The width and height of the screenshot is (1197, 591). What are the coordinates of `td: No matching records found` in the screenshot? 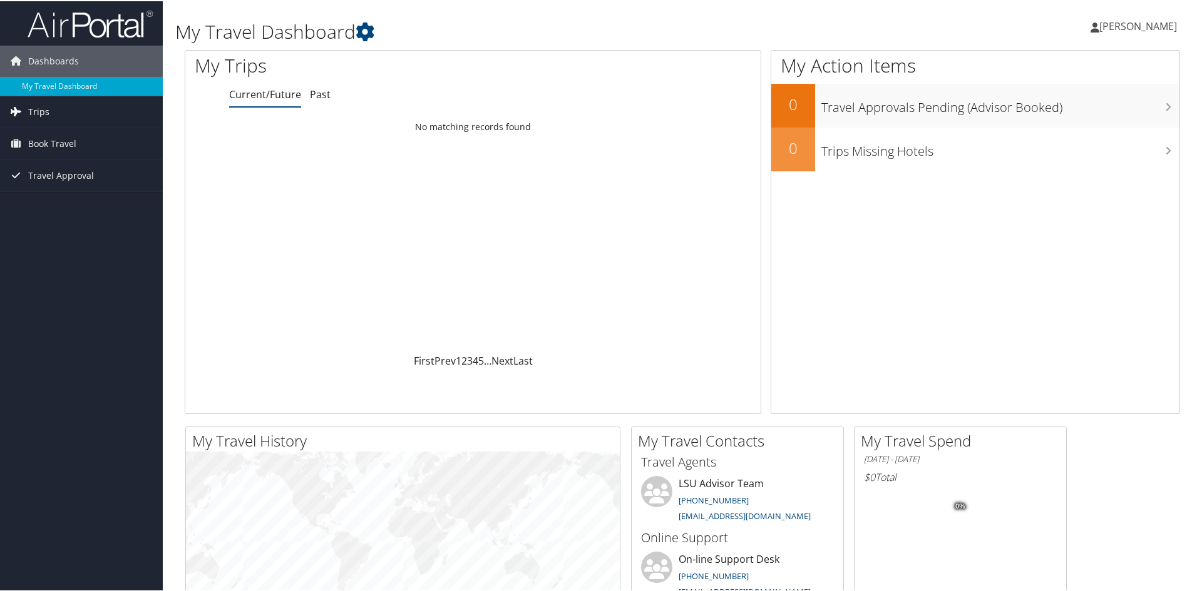 It's located at (473, 126).